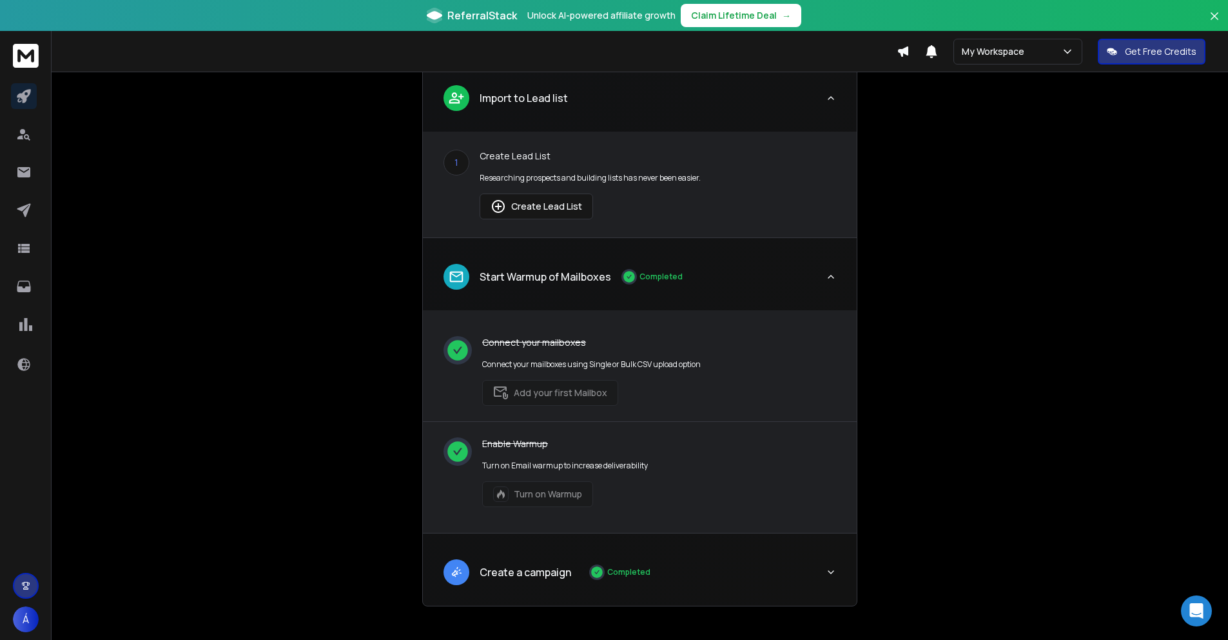  I want to click on button: leadStart Warmup of MailboxesCompleted, so click(640, 282).